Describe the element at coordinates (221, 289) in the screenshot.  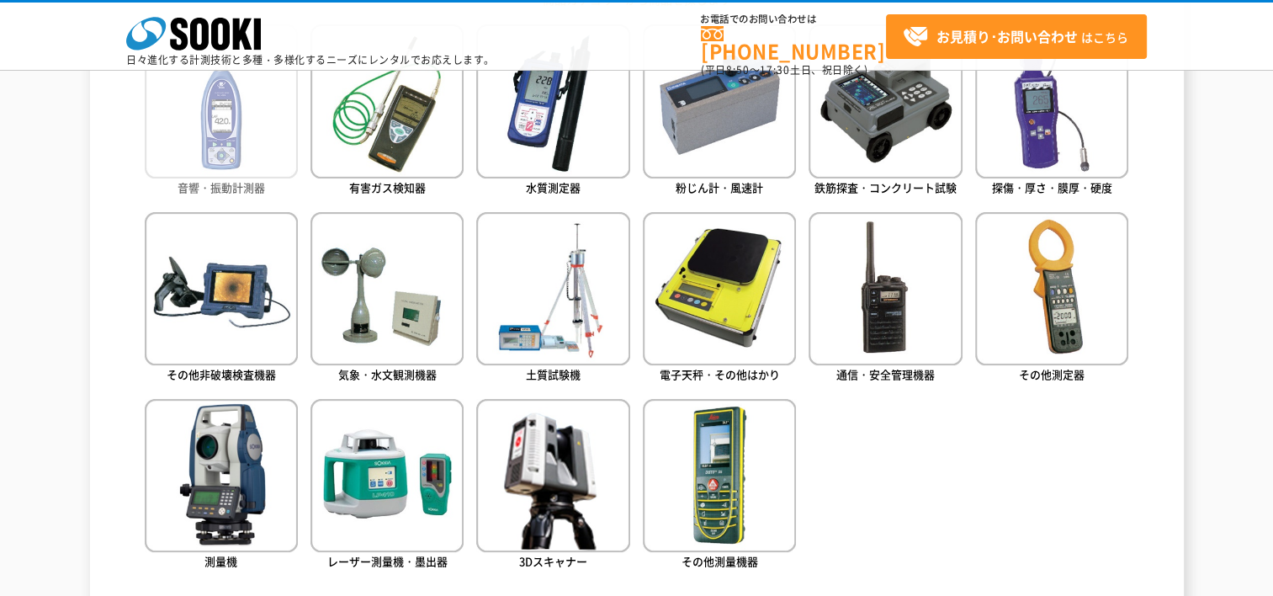
I see `img: その他非破壊検査機器` at that location.